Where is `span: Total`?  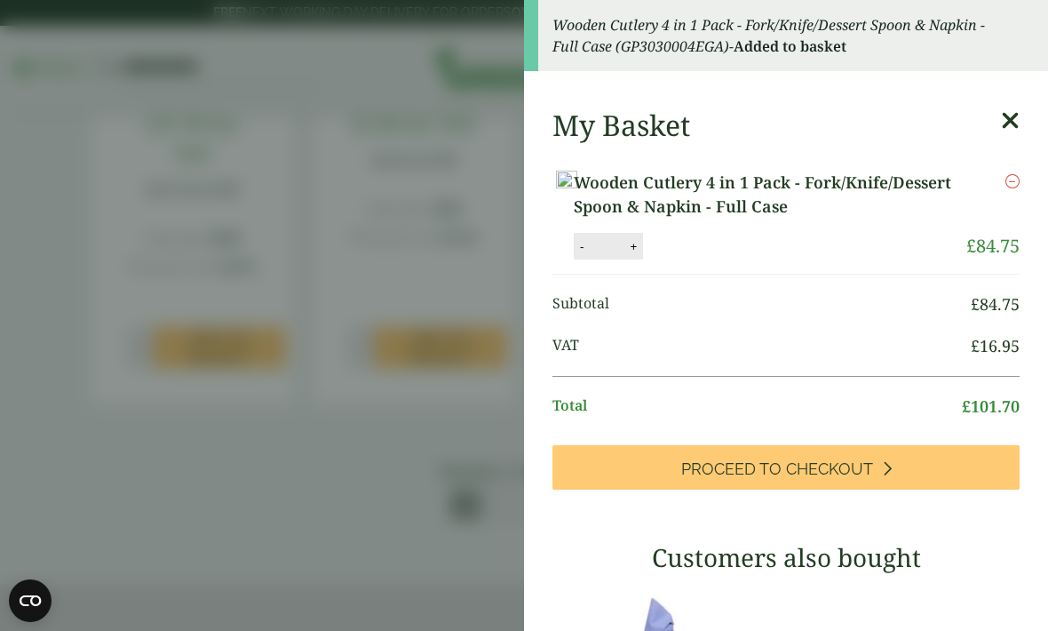 span: Total is located at coordinates (757, 406).